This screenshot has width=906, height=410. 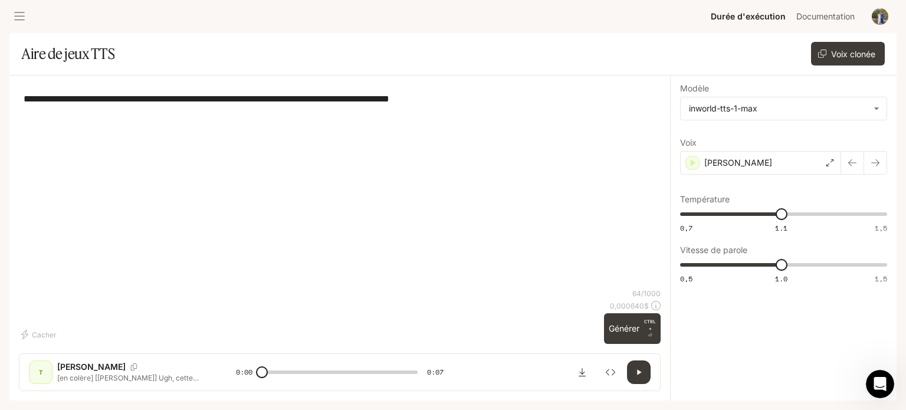 I want to click on font: 0:07, so click(x=435, y=372).